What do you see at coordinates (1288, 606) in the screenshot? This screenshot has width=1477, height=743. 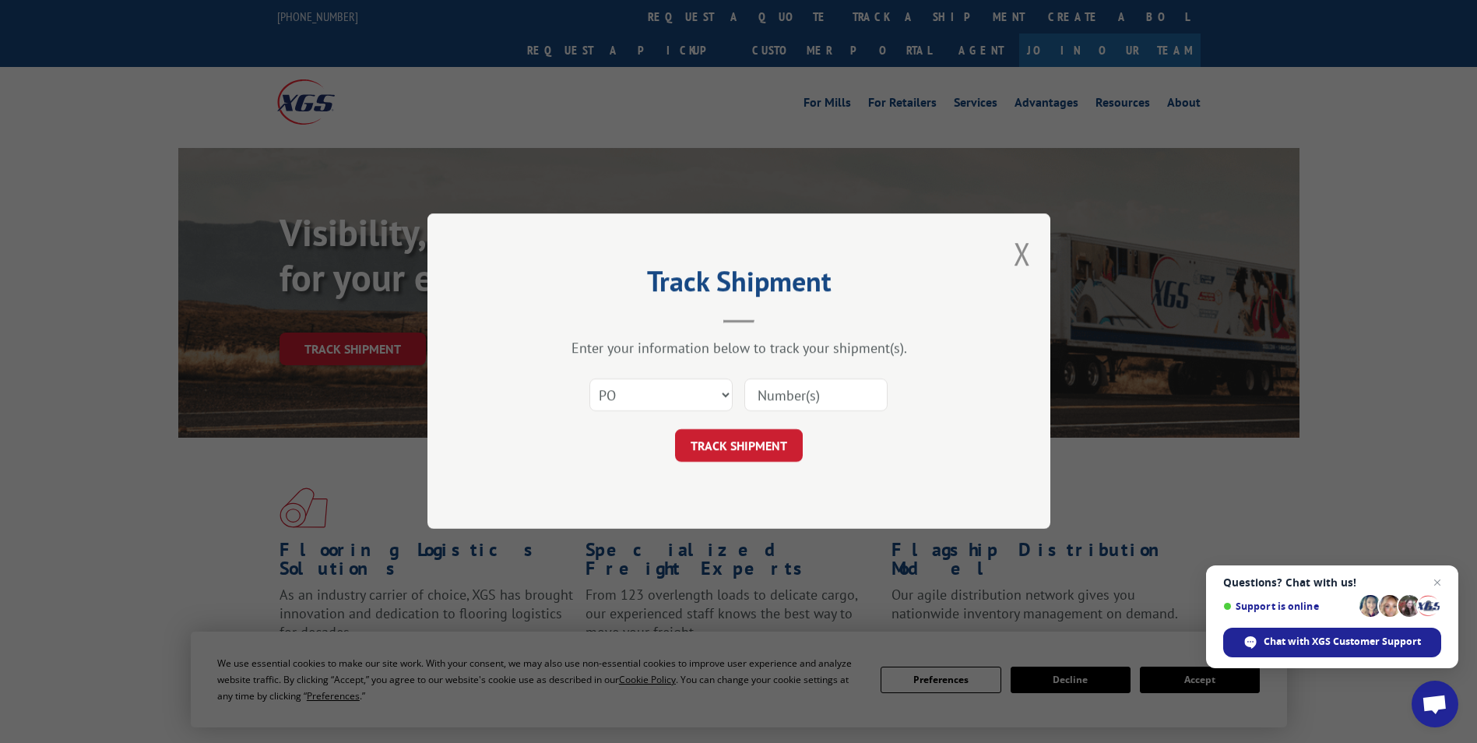 I see `span: Support is online` at bounding box center [1288, 606].